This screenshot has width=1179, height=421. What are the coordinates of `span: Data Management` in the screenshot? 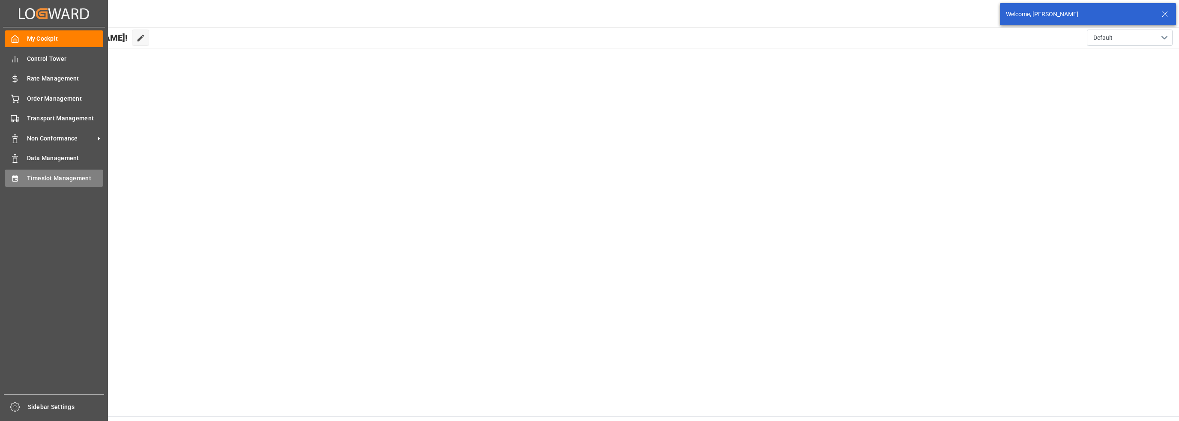 It's located at (65, 158).